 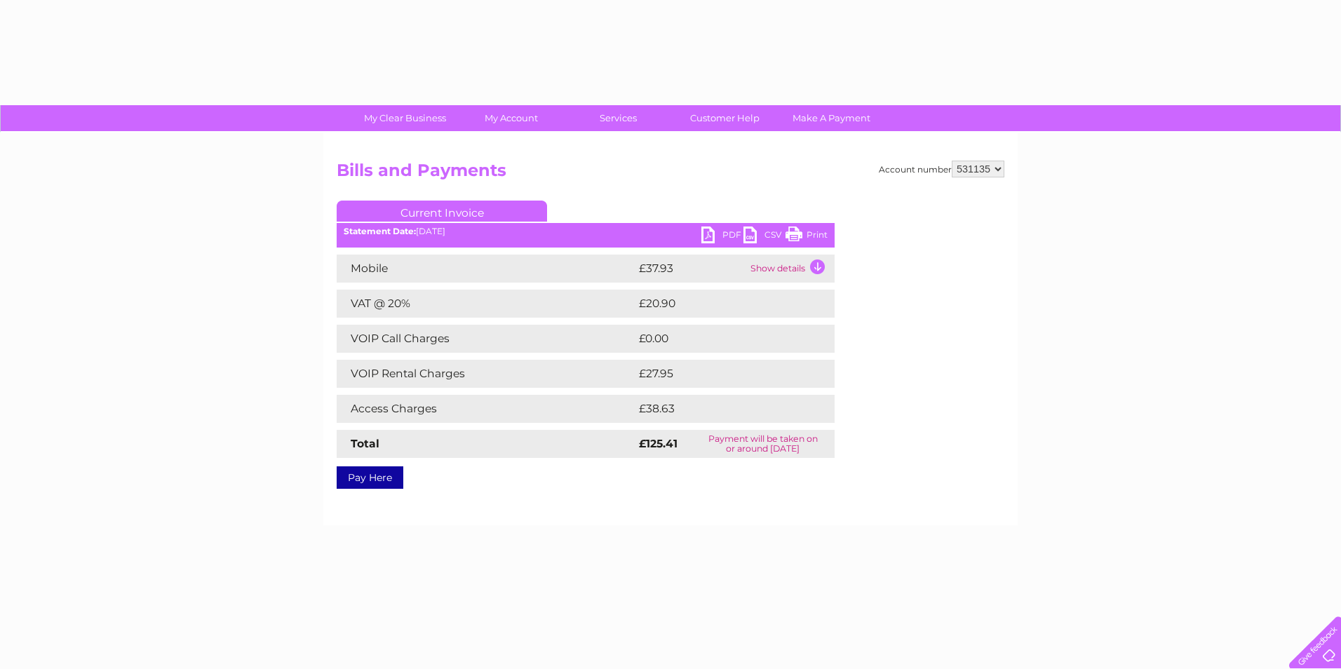 I want to click on strong: Total, so click(x=365, y=443).